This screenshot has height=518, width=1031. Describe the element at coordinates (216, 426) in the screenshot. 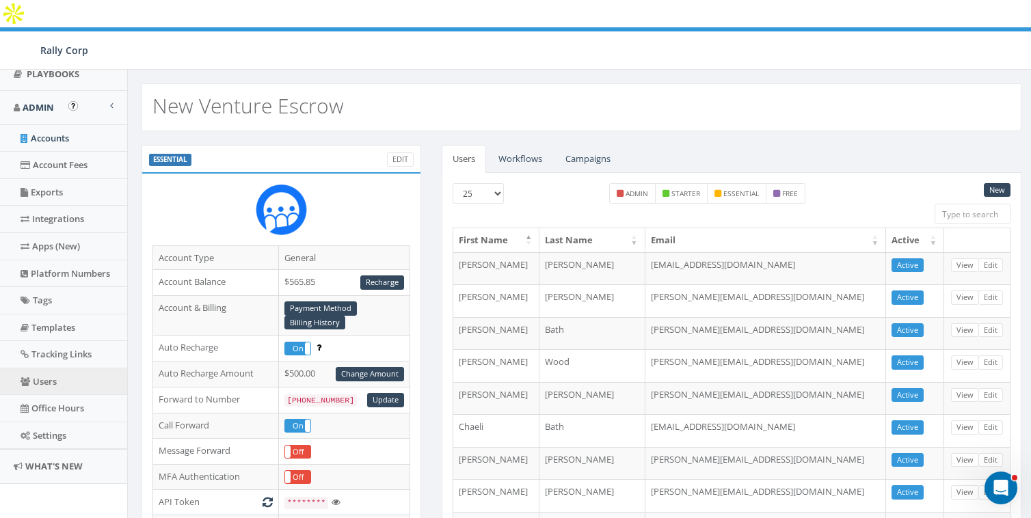

I see `td: Call Forward` at that location.